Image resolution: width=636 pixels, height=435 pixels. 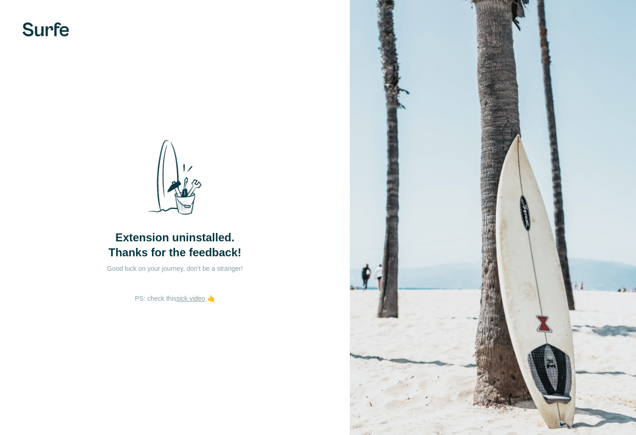 What do you see at coordinates (175, 268) in the screenshot?
I see `p: Good luck on your journey, don't be a stranger!` at bounding box center [175, 268].